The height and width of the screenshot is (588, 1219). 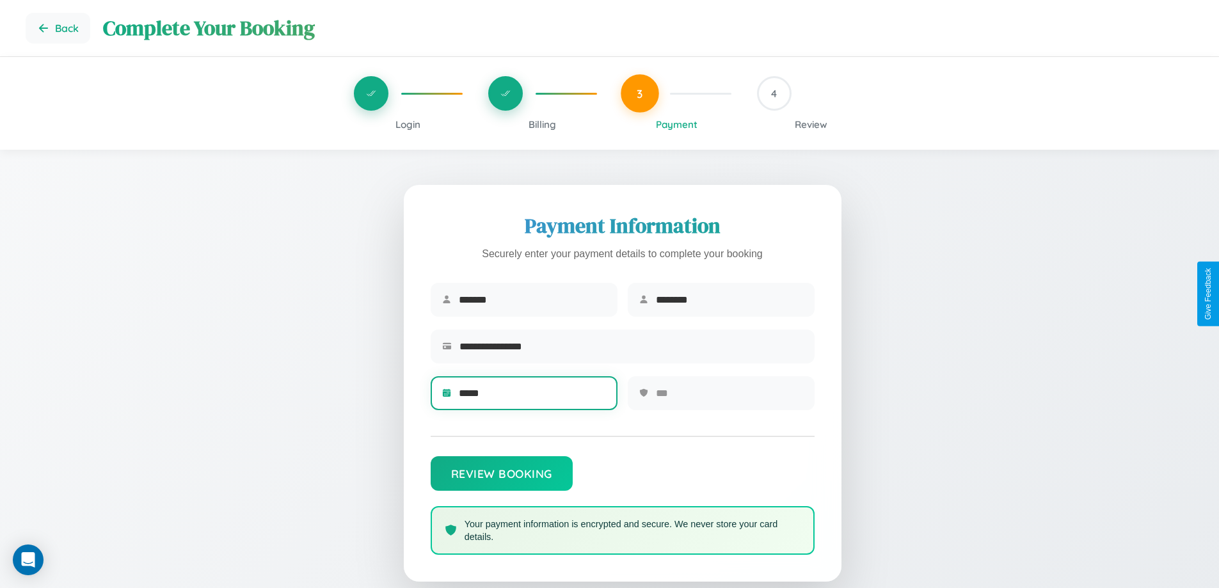 I want to click on span: 3, so click(x=640, y=93).